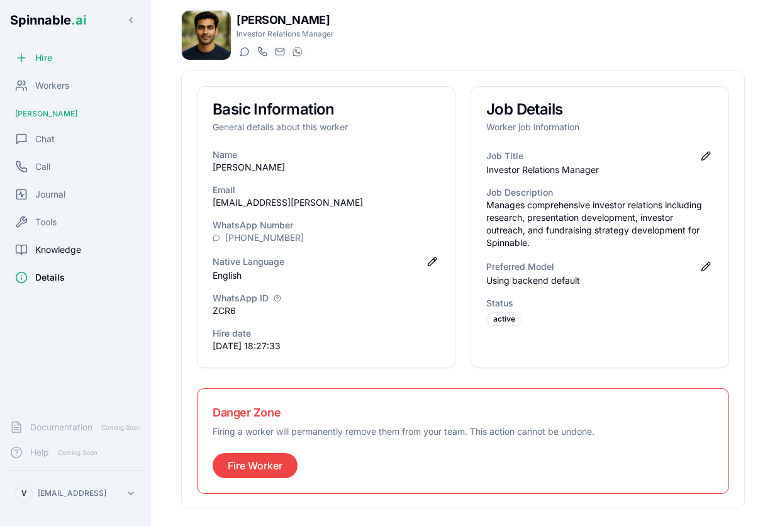 This screenshot has height=526, width=775. What do you see at coordinates (46, 222) in the screenshot?
I see `span: Tools` at bounding box center [46, 222].